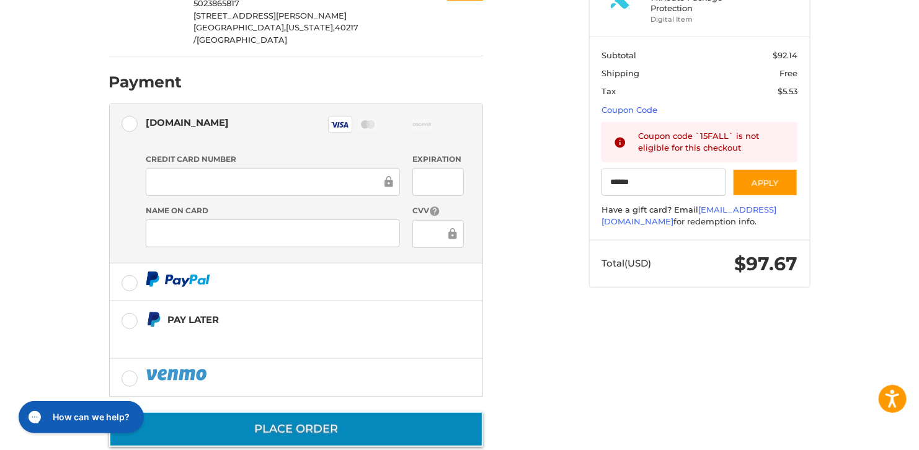  What do you see at coordinates (79, 20) in the screenshot?
I see `h2: How can we help?` at bounding box center [79, 20].